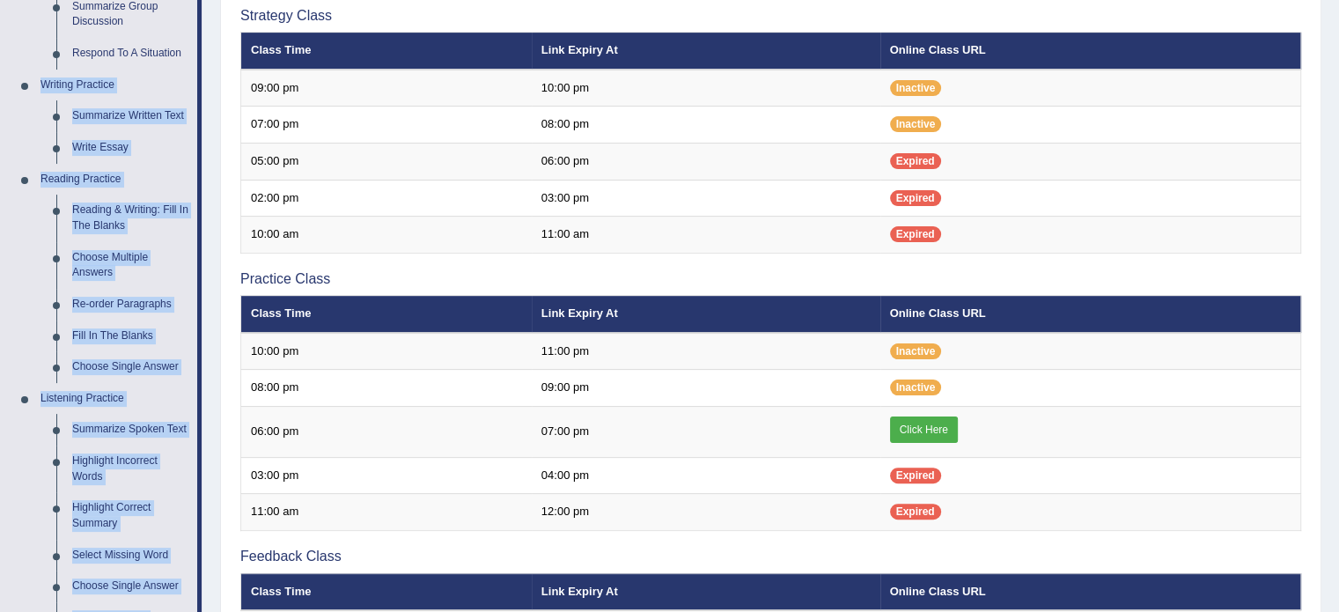  What do you see at coordinates (706, 475) in the screenshot?
I see `td: 04:00 pm` at bounding box center [706, 475].